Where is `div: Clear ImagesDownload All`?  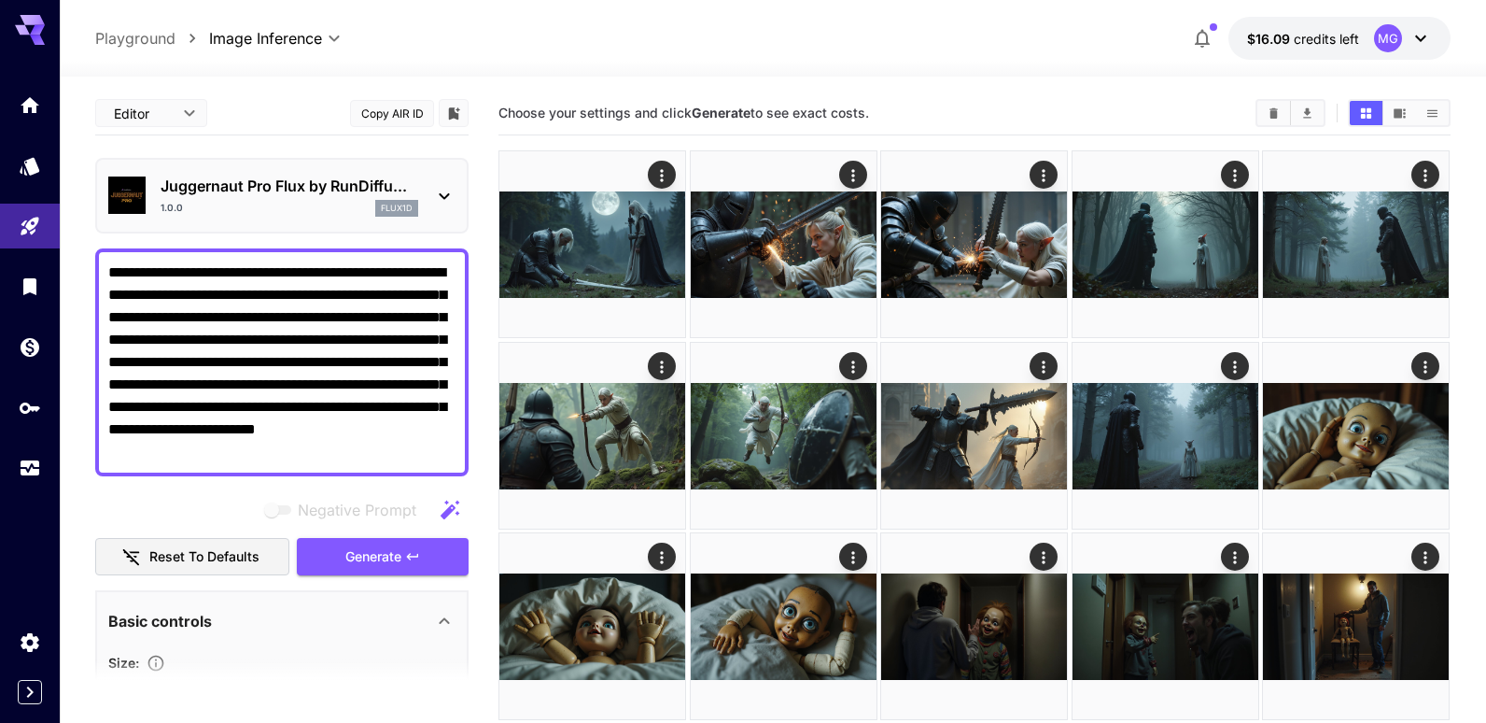 div: Clear ImagesDownload All is located at coordinates (1290, 113).